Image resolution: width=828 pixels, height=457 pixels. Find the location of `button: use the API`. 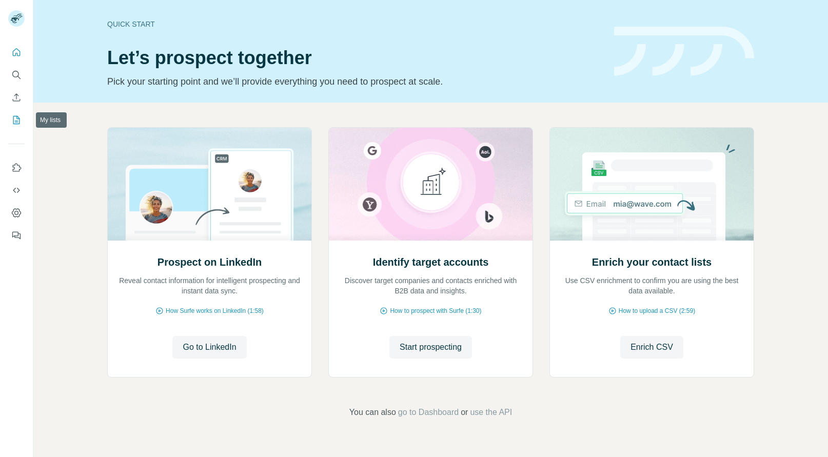

button: use the API is located at coordinates (491, 412).